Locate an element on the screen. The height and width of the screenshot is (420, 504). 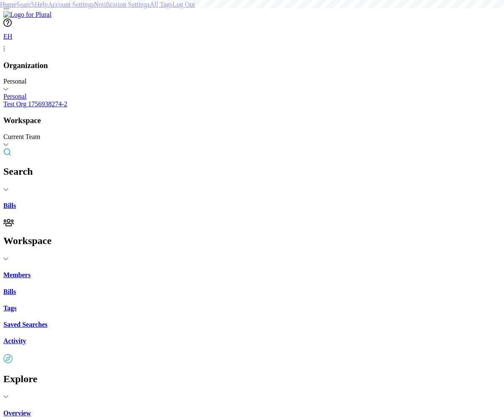
h4: Overview is located at coordinates (252, 413).